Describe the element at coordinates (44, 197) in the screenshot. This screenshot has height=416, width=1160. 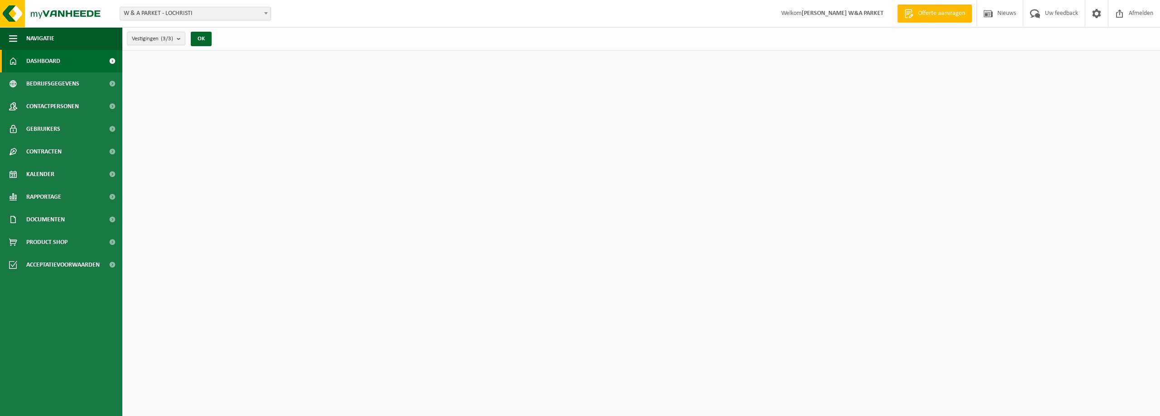
I see `span: Rapportage` at that location.